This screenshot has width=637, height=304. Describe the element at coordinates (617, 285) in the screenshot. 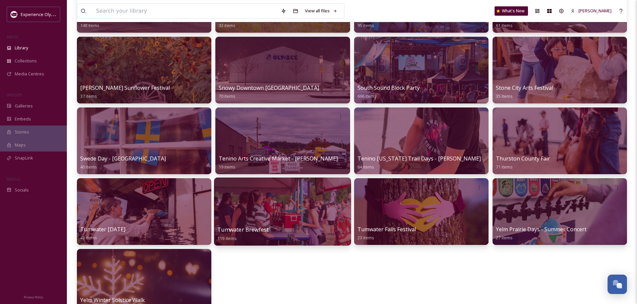

I see `button: Open Chat` at that location.